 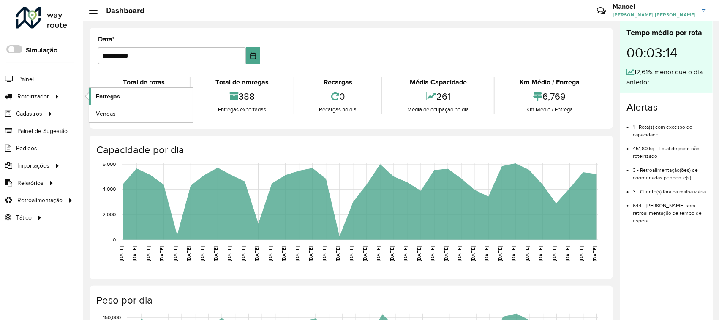 I want to click on li: 3 - Cliente(s) fora da malha viária, so click(x=669, y=188).